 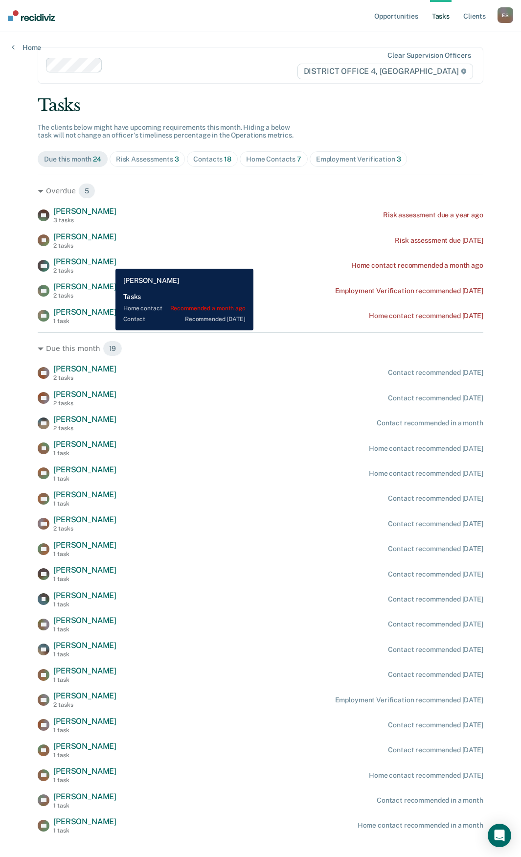 What do you see at coordinates (165, 131) in the screenshot?
I see `span: The clients below might have upcoming requirements this month. Hiding a below task will not chang...` at bounding box center [165, 131].